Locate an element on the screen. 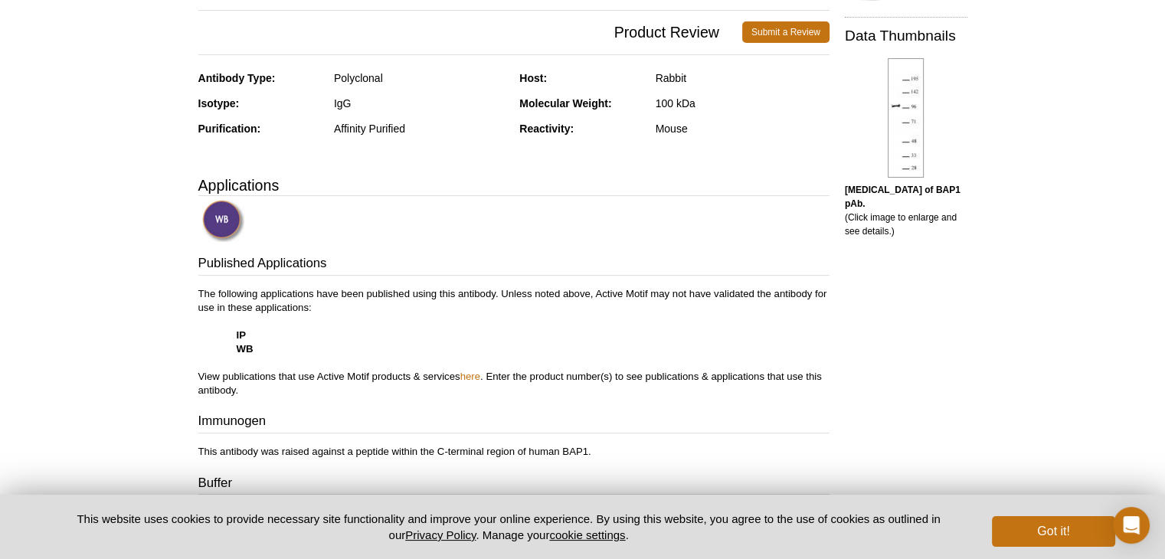 This screenshot has height=559, width=1165. p: This website uses cookies to provide necessary site functionality and improve your online experie... is located at coordinates (509, 527).